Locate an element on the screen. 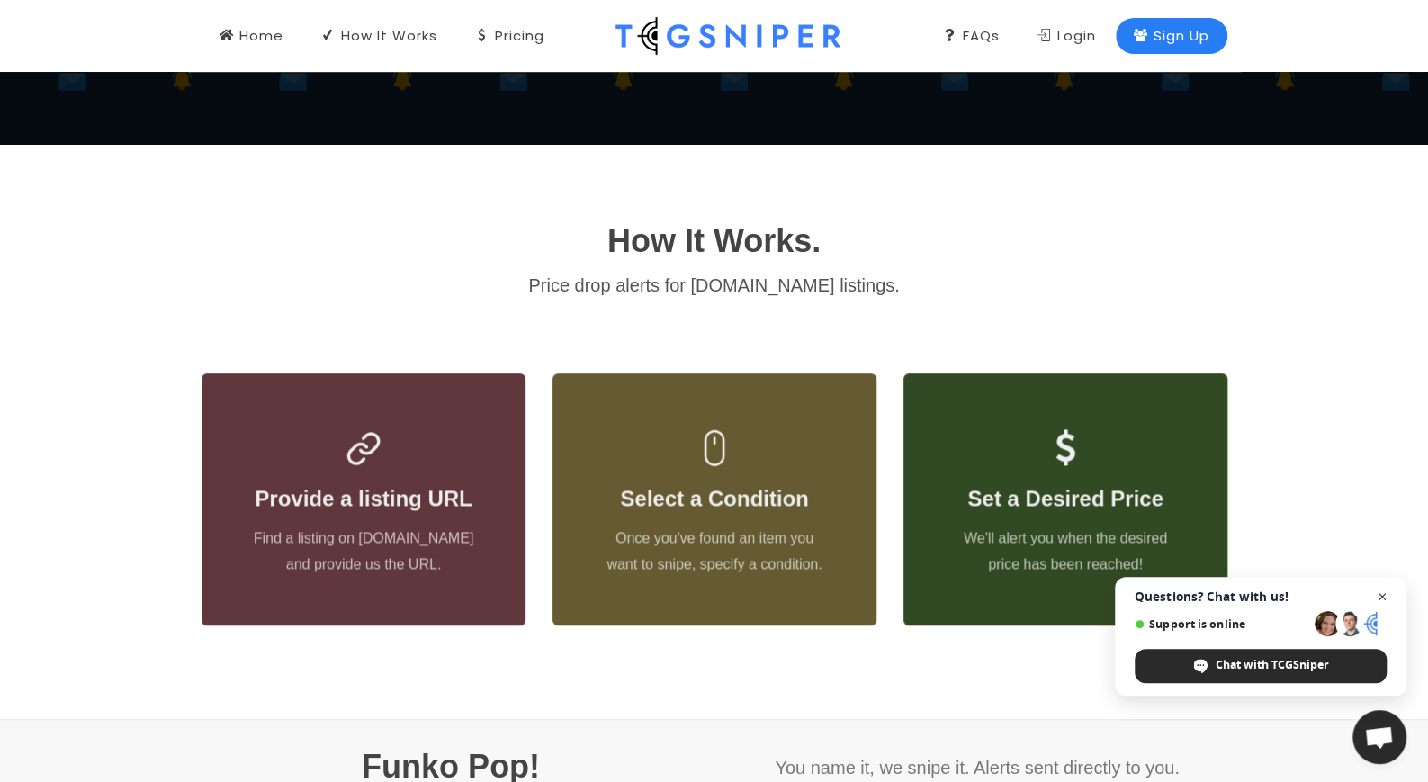 Image resolution: width=1428 pixels, height=782 pixels. p: We'll alert you when the desired price has been reached! is located at coordinates (1066, 552).